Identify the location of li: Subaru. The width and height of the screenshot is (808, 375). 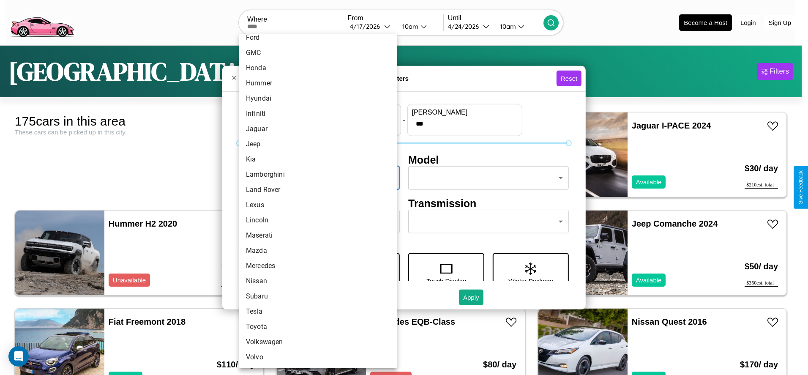
(318, 296).